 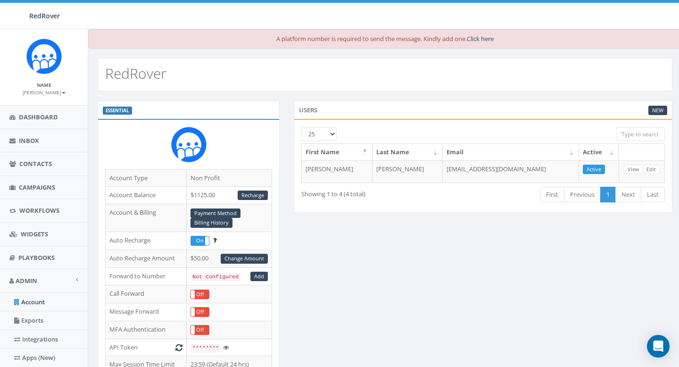 What do you see at coordinates (215, 240) in the screenshot?
I see `span: Enable to prevent campaign failure.` at bounding box center [215, 240].